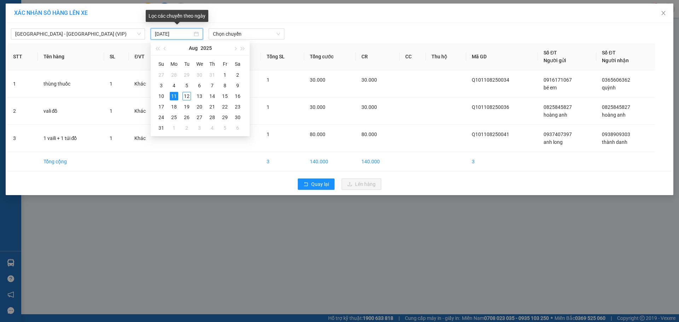 This screenshot has height=322, width=679. What do you see at coordinates (225, 107) in the screenshot?
I see `div: 22` at bounding box center [225, 107].